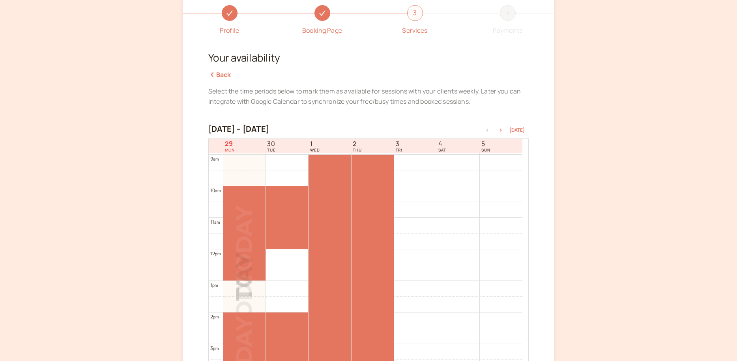 Image resolution: width=737 pixels, height=361 pixels. Describe the element at coordinates (357, 146) in the screenshot. I see `a: October 2, 2025` at that location.